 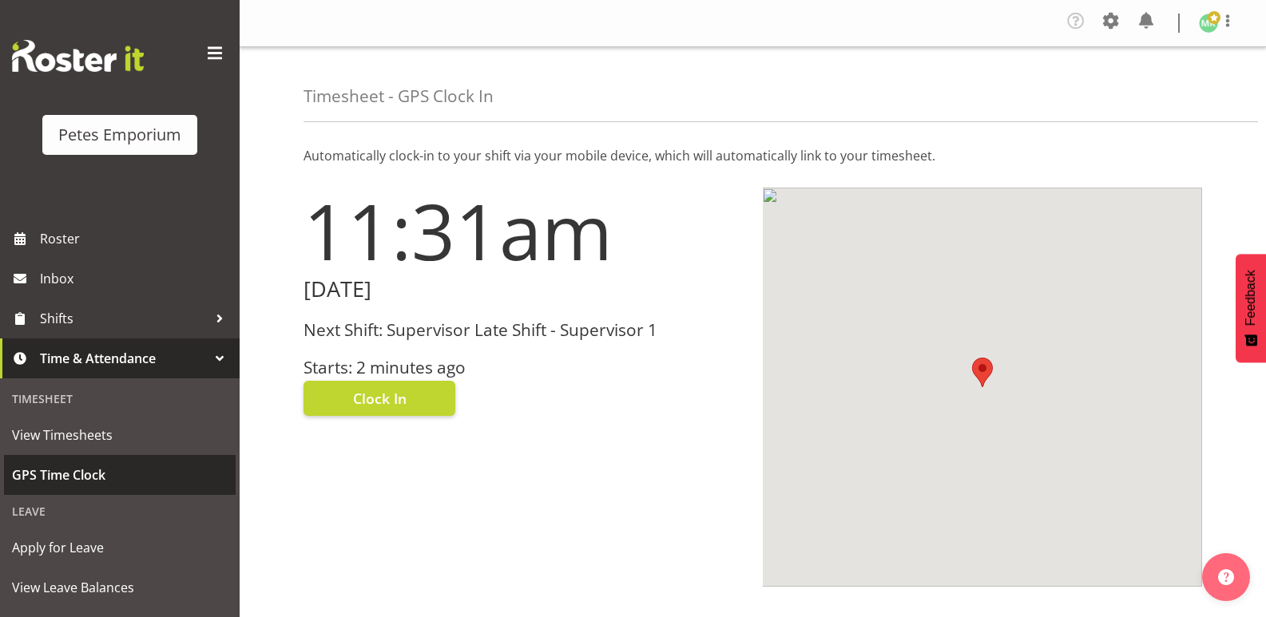 What do you see at coordinates (120, 435) in the screenshot?
I see `span: View Timesheets` at bounding box center [120, 435].